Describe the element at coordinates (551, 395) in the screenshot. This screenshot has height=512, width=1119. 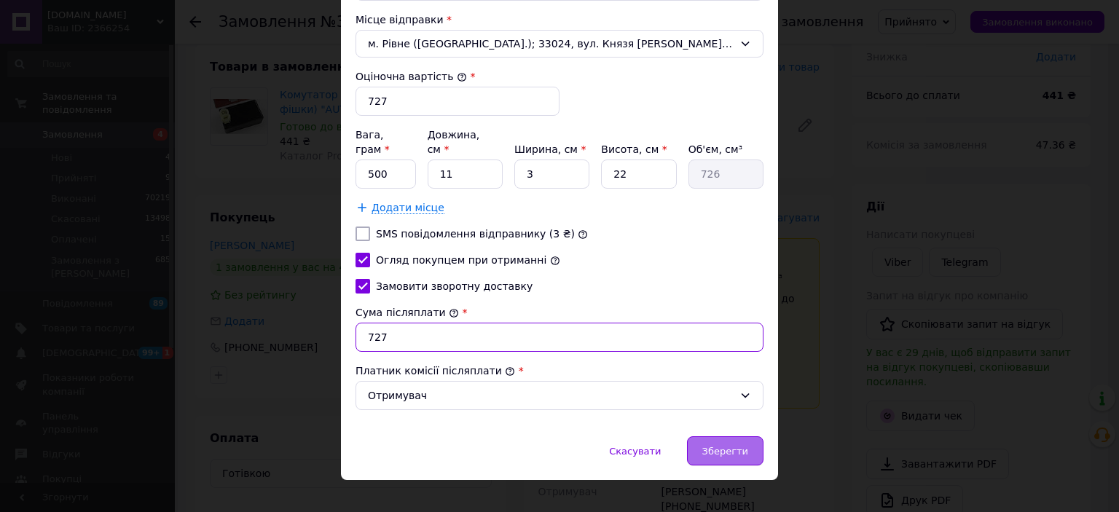
I see `div: Отримувач` at that location.